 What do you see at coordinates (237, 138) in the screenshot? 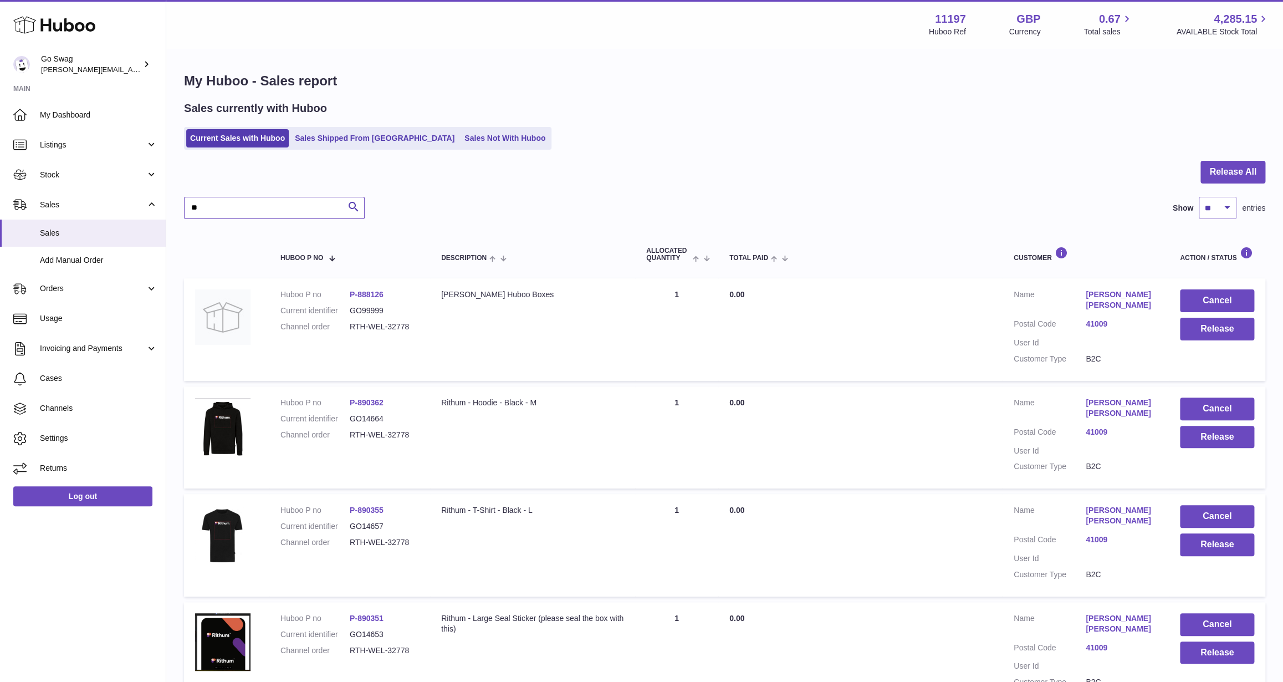
I see `a: Current Sales with Huboo` at bounding box center [237, 138].